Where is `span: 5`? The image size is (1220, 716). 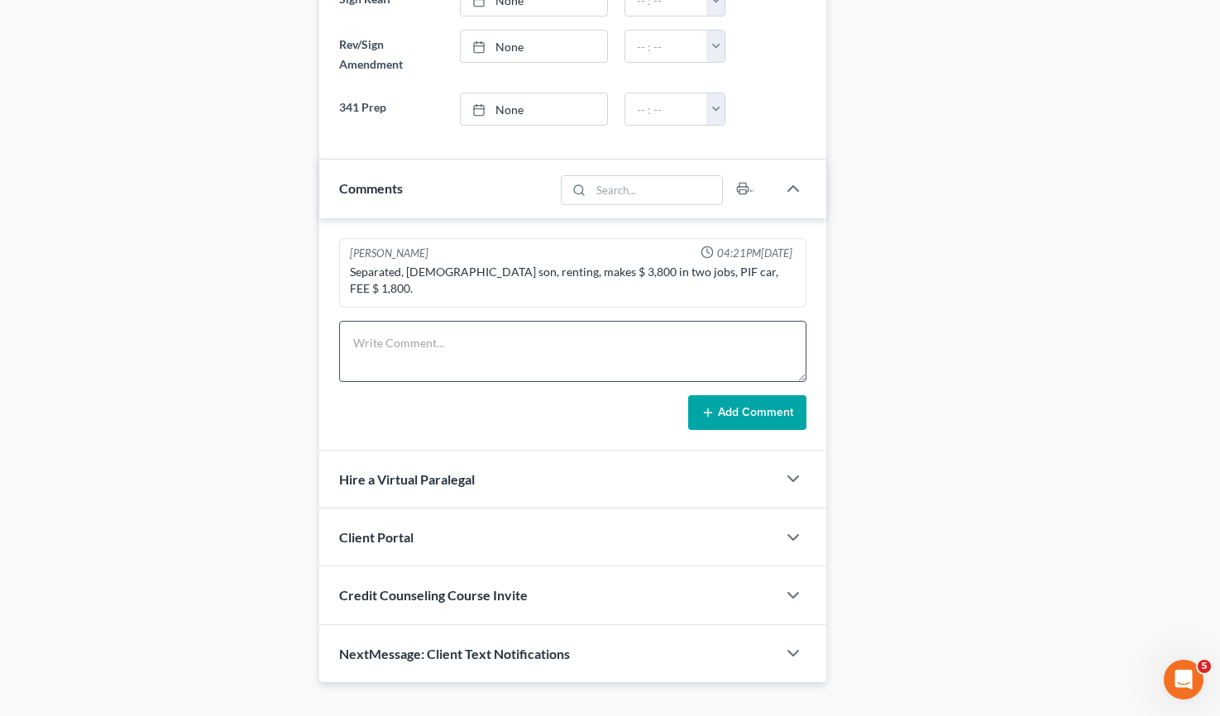
span: 5 is located at coordinates (1205, 667).